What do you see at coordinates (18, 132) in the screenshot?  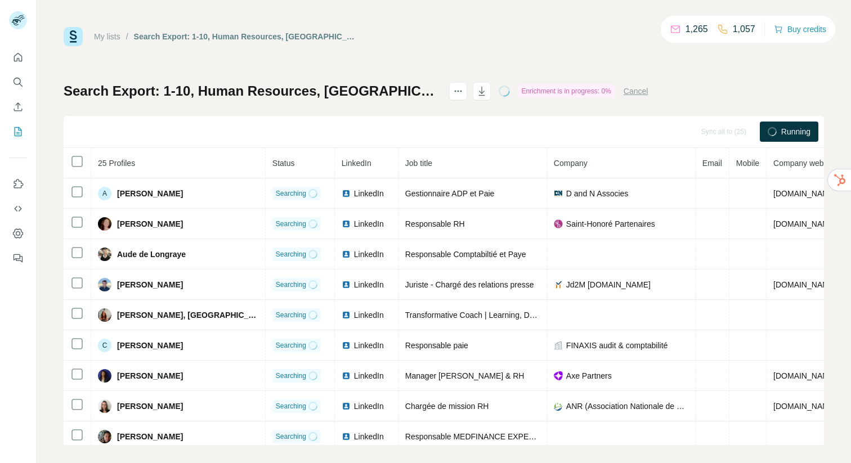 I see `button: My lists` at bounding box center [18, 132].